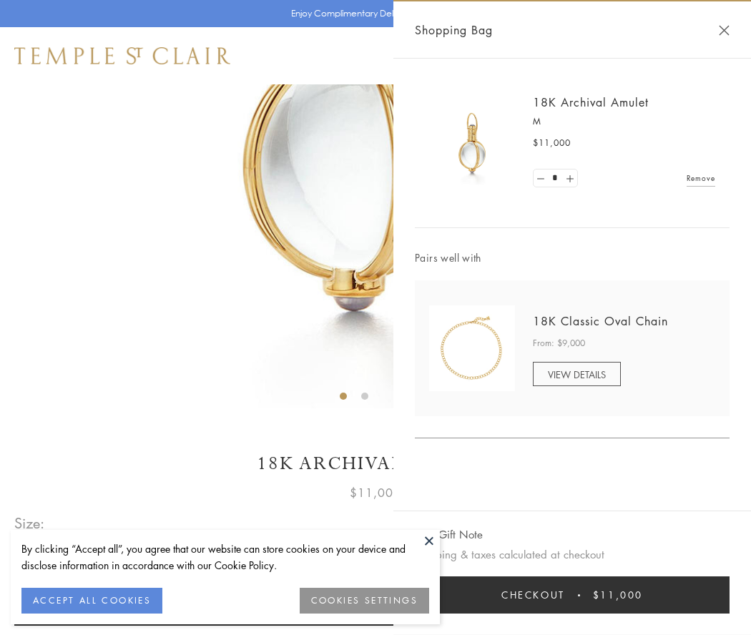  Describe the element at coordinates (122, 56) in the screenshot. I see `img: Temple St. Clair` at that location.